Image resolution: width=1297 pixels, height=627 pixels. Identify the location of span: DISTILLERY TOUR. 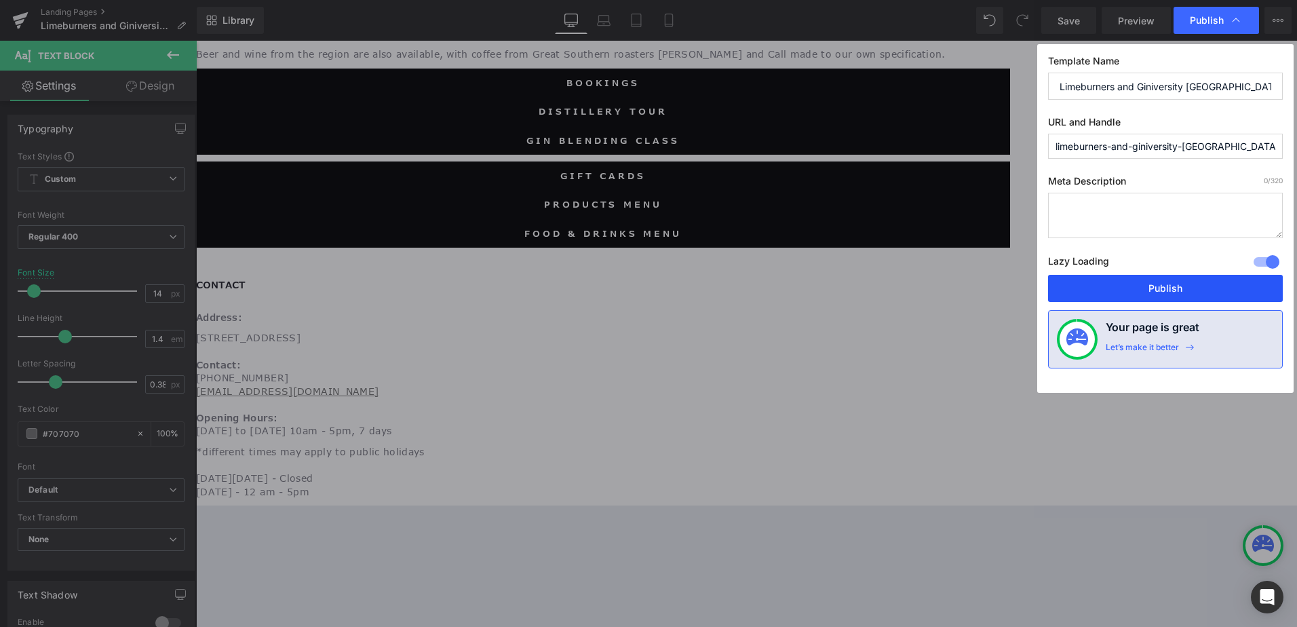
(407, 71).